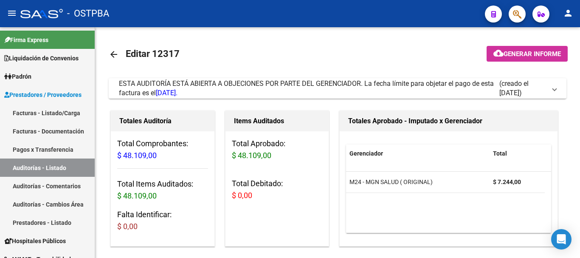  I want to click on mat-expansion-panel-header: ESTA AUDITORÍA ESTÁ ABIERTA A OBJECIONES POR PARTE DEL GERENCIADOR. La fecha límite para objetar ..., so click(338, 88).